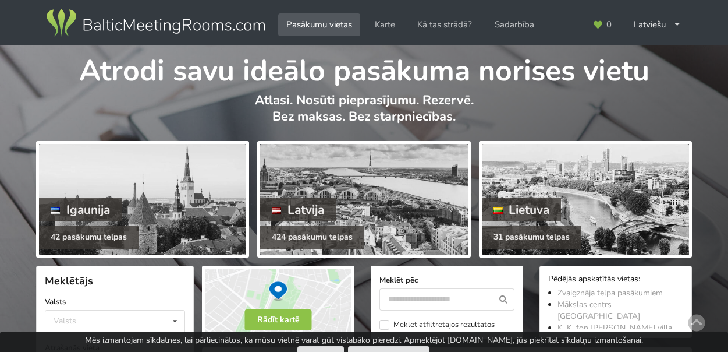 The height and width of the screenshot is (352, 728). Describe the element at coordinates (364, 68) in the screenshot. I see `h1: Atrodi savu ideālo pasākuma norises vietu` at that location.